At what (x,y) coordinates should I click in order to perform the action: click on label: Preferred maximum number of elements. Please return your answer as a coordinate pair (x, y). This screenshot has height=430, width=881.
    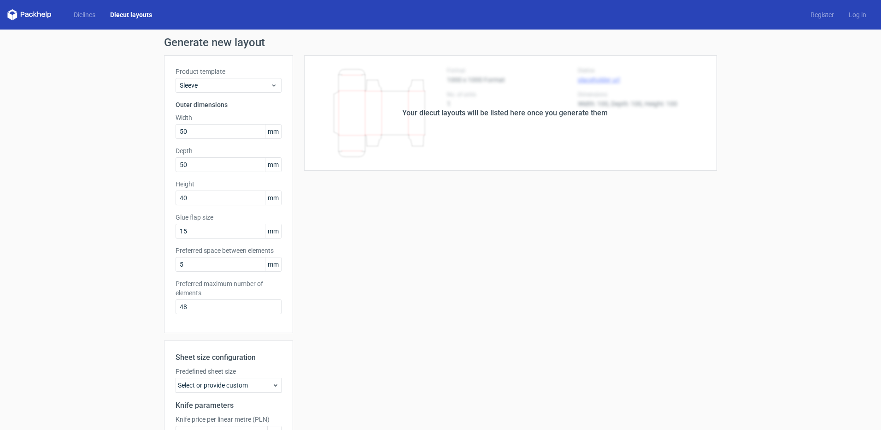
    Looking at the image, I should click on (229, 288).